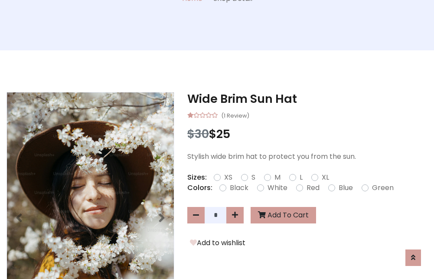  I want to click on button: Add to wishlist, so click(218, 243).